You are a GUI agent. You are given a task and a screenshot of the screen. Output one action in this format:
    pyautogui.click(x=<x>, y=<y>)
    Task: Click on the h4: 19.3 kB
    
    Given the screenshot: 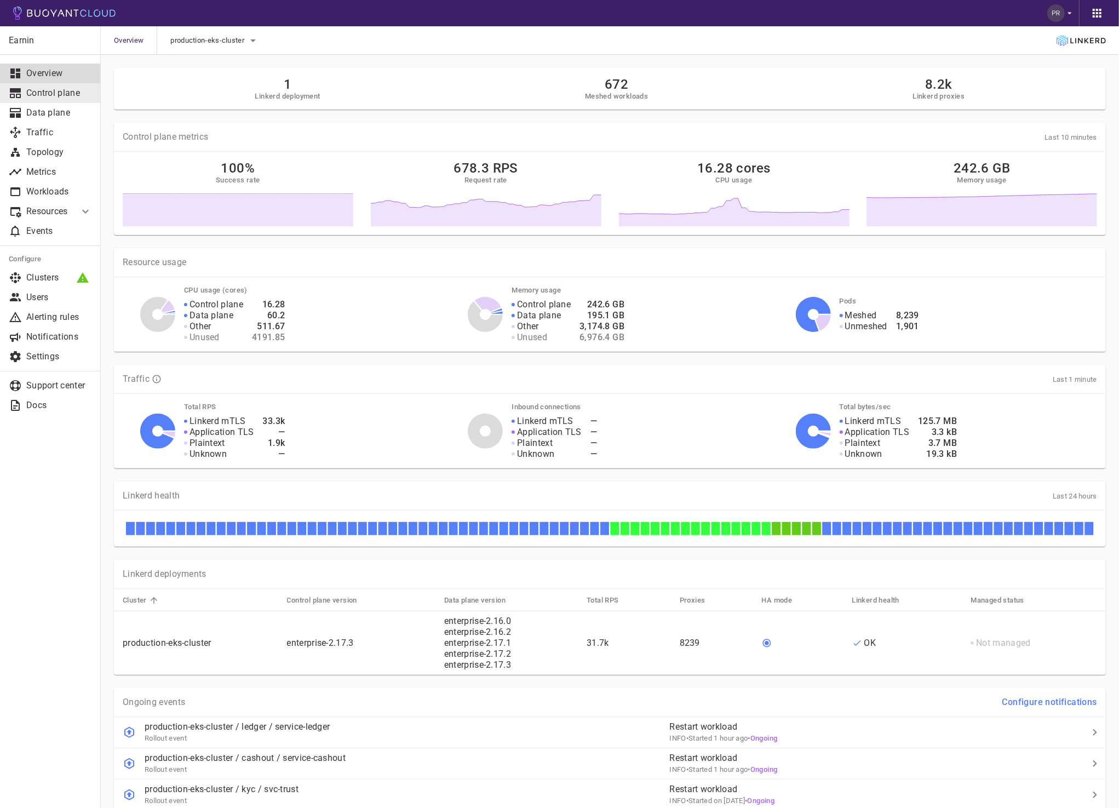 What is the action you would take?
    pyautogui.click(x=937, y=454)
    